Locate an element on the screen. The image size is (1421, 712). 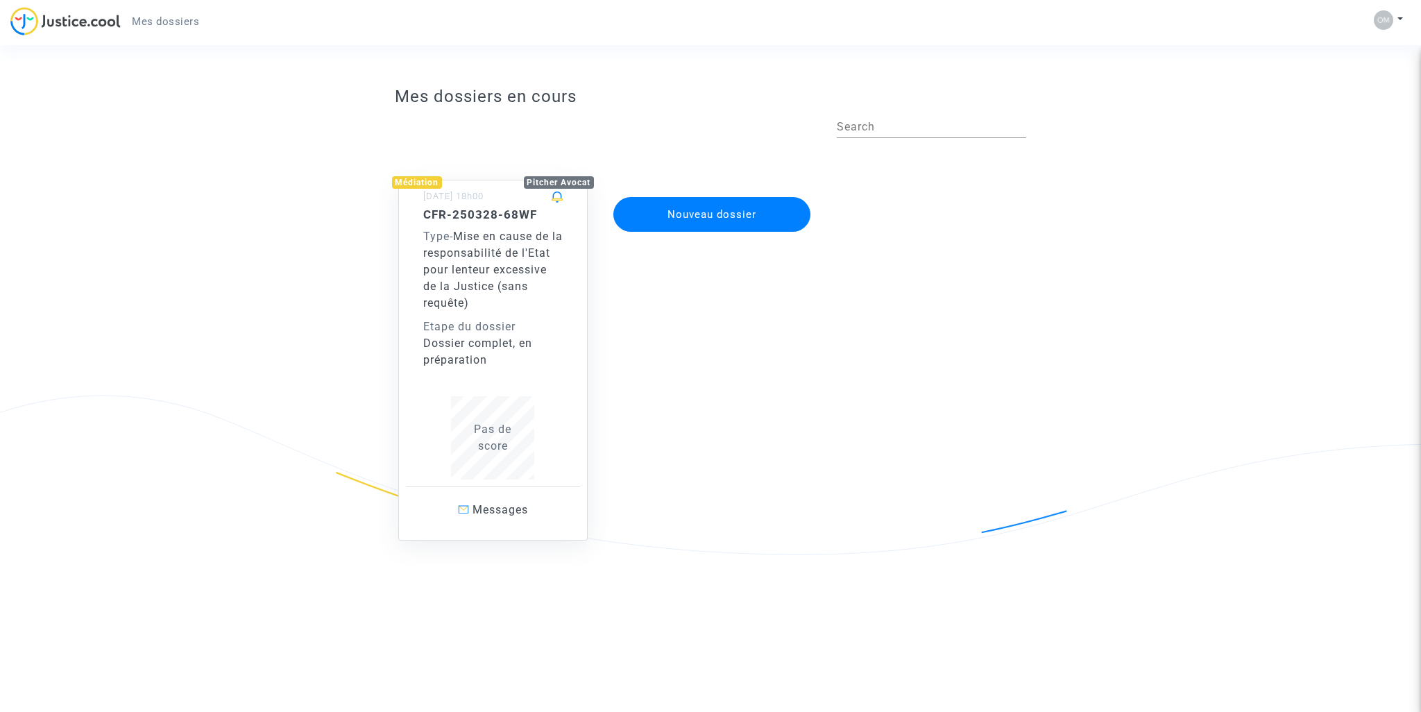
h3: Mes dossiers en cours is located at coordinates (711, 96).